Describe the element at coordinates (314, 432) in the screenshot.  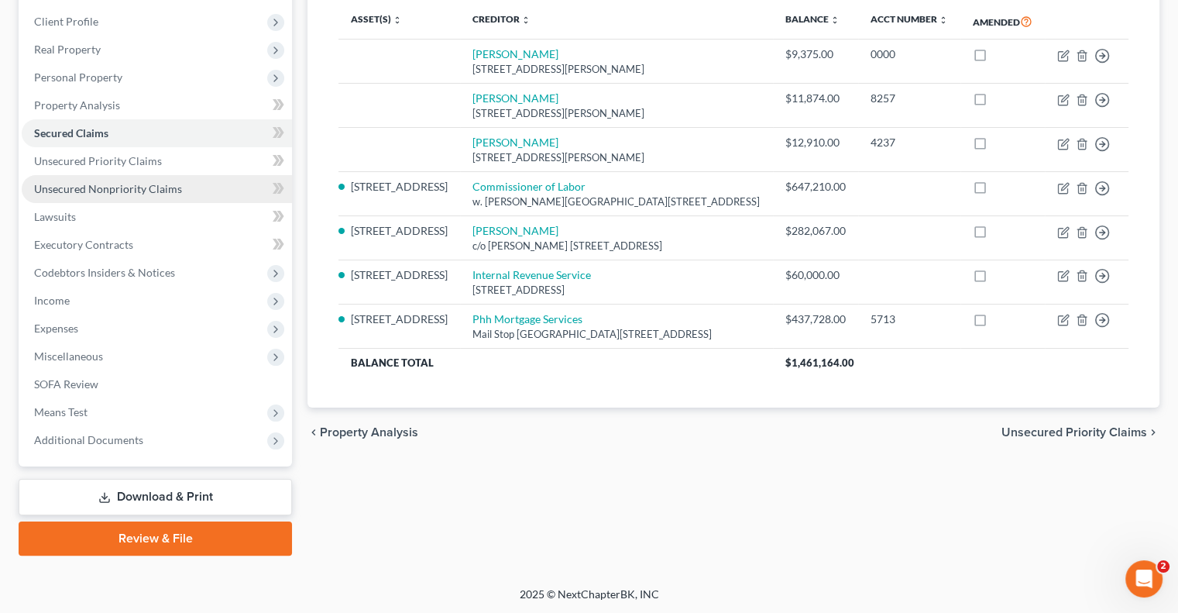
I see `i: chevron_left` at that location.